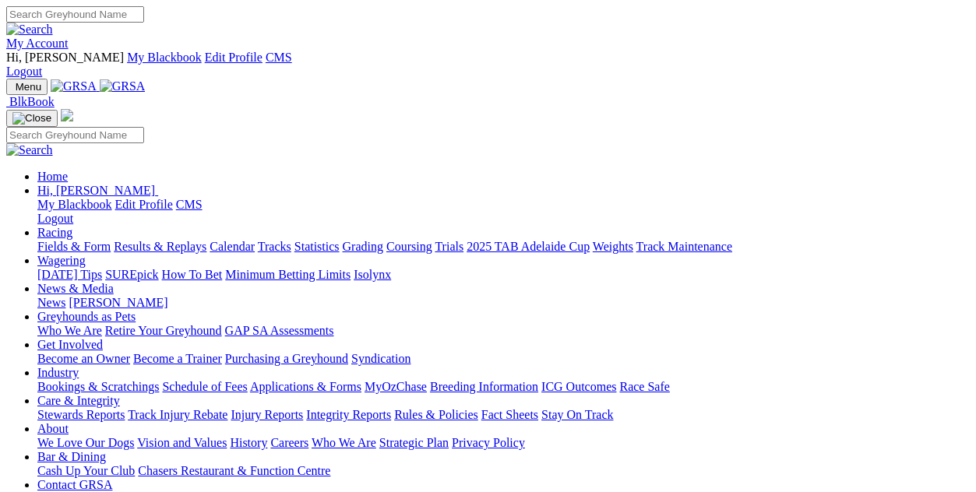  What do you see at coordinates (503, 331) in the screenshot?
I see `div: Greyhounds as Pets` at bounding box center [503, 331].